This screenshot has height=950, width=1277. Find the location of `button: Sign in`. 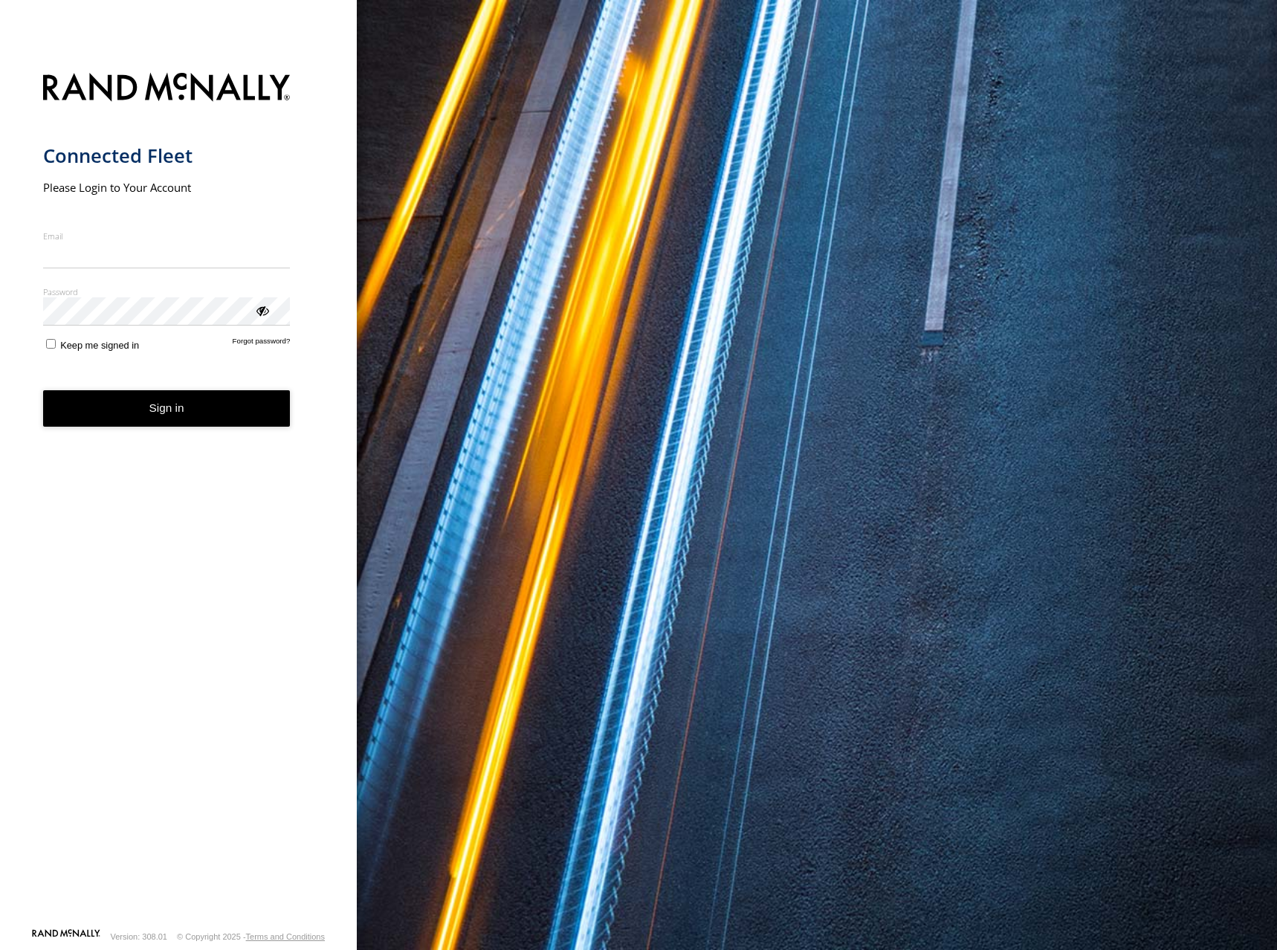

button: Sign in is located at coordinates (167, 408).